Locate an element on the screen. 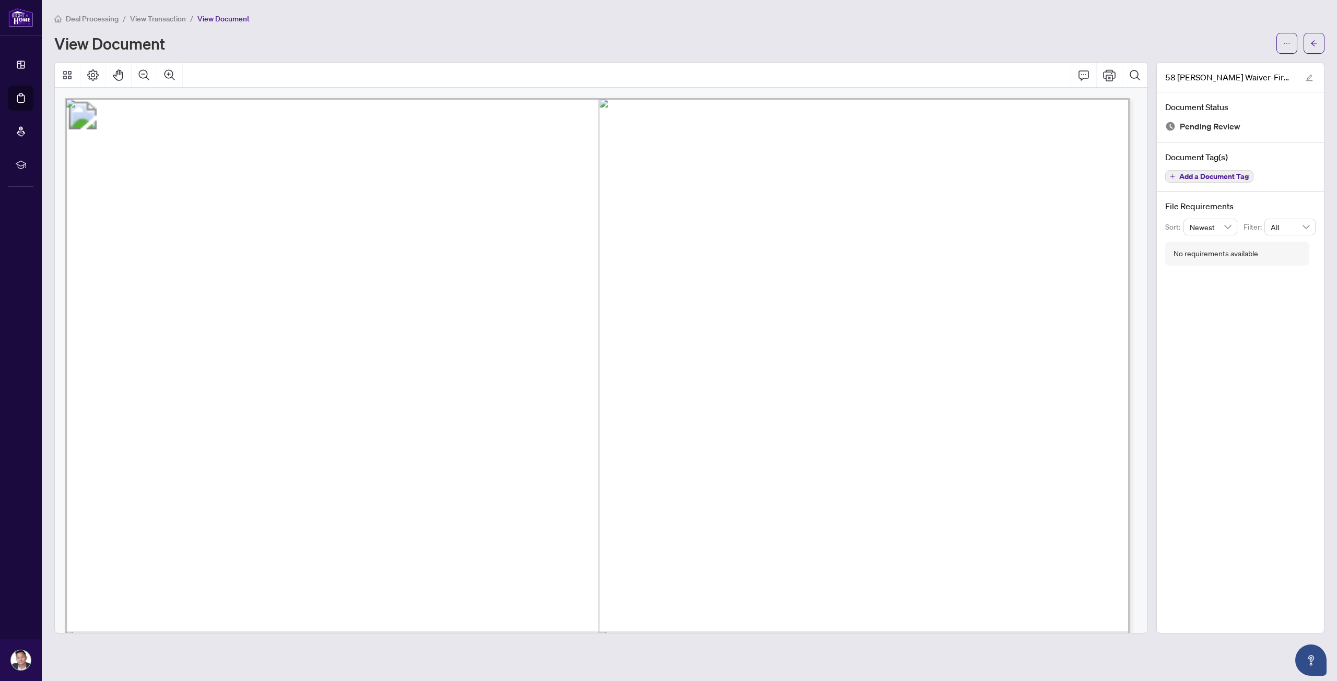  h4: Document Tag(s) is located at coordinates (1240, 157).